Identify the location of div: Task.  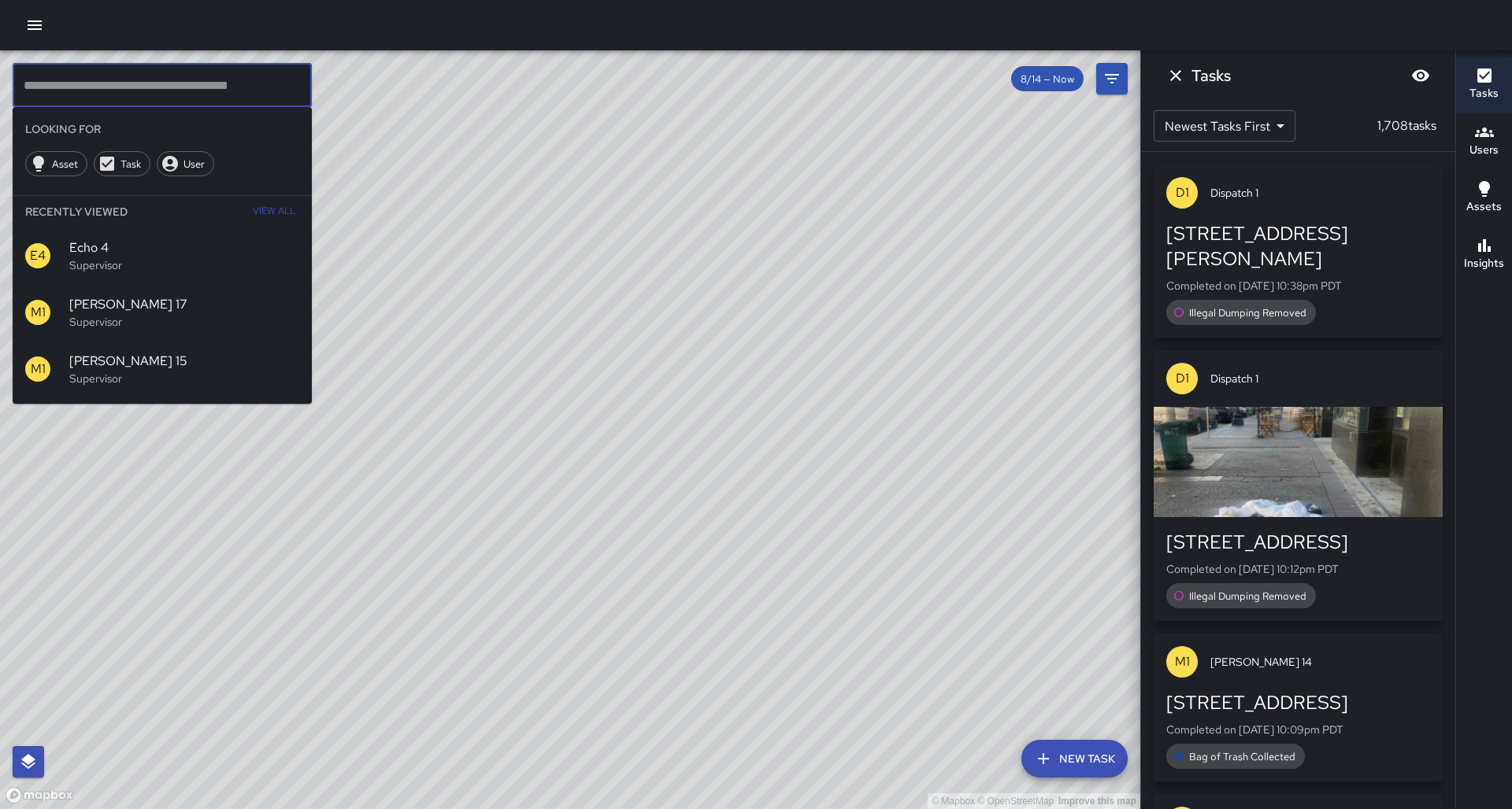
(122, 164).